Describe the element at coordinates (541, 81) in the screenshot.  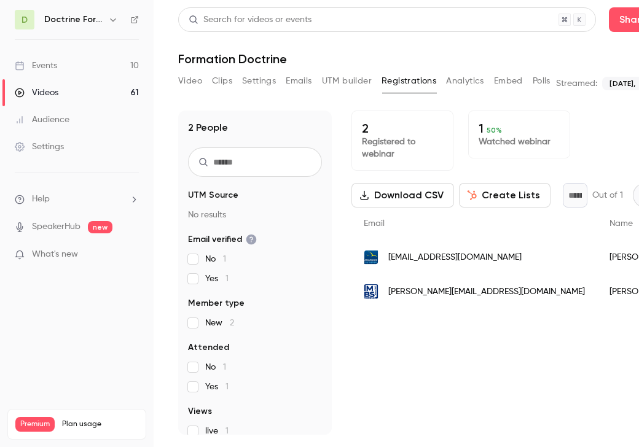
I see `button: Polls` at that location.